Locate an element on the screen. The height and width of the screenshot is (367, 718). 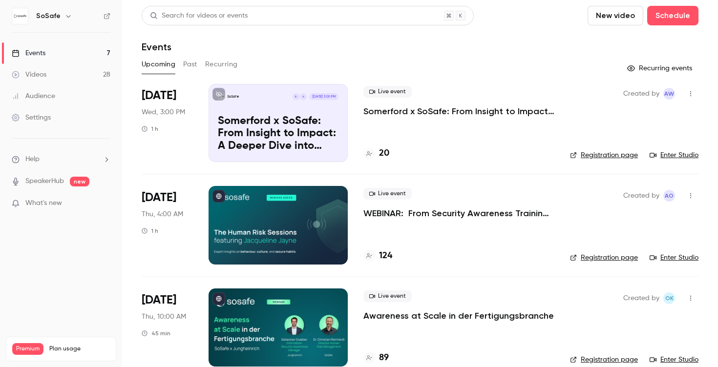
h1: Events is located at coordinates (156, 47).